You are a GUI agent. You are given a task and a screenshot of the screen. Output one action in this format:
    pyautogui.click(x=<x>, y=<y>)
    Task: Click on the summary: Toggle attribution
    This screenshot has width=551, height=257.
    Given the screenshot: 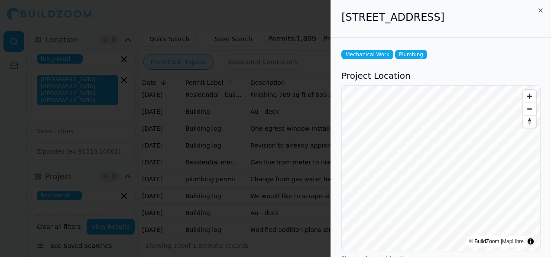 What is the action you would take?
    pyautogui.click(x=530, y=242)
    